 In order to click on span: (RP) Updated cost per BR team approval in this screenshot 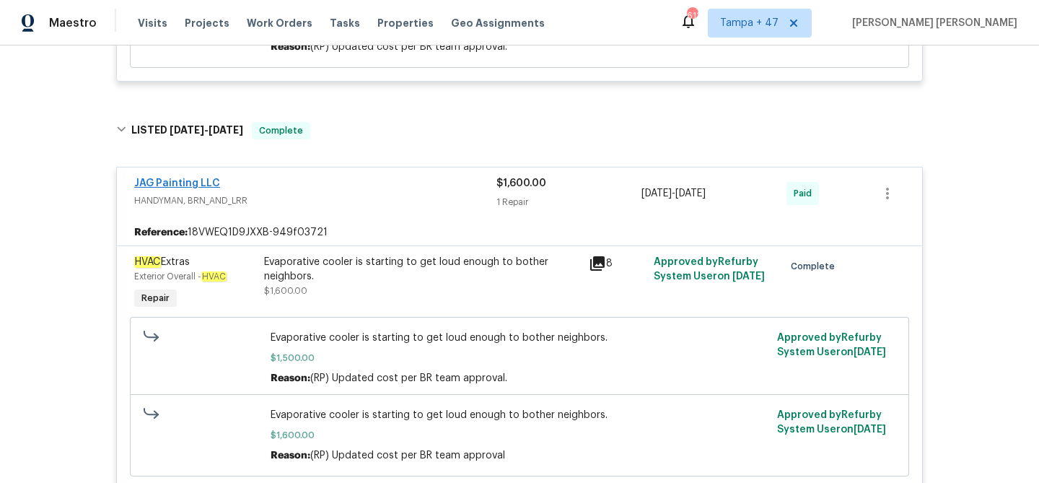, I will do `click(408, 455)`.